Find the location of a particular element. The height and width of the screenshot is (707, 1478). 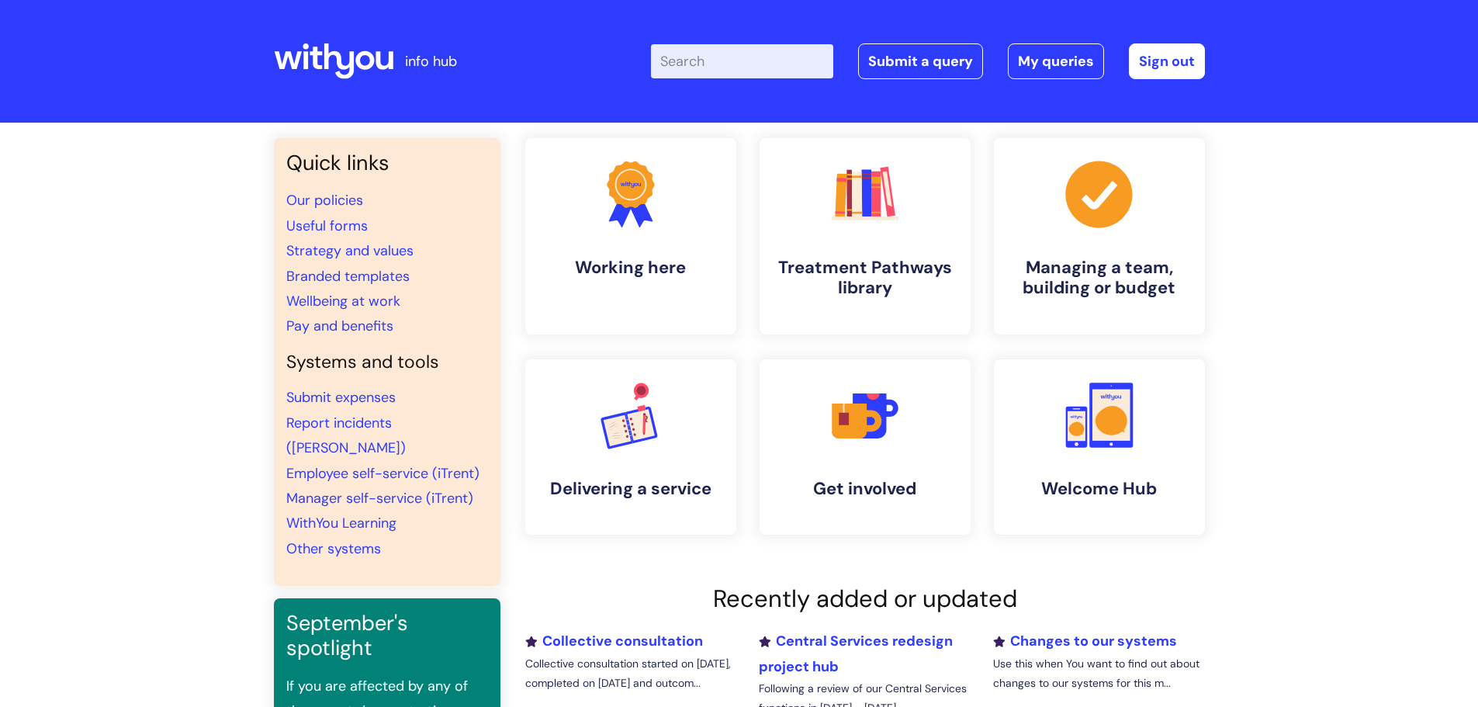

a: Changes to our systems is located at coordinates (1084, 641).